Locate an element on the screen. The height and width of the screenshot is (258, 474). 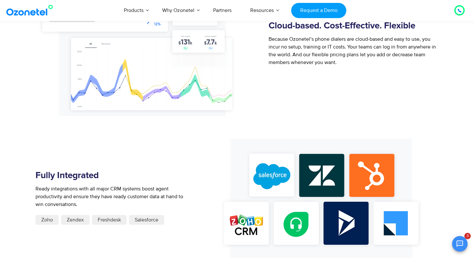
span: Ready integrations with all major CRM systems boost agent productivity and ensure they have ready... is located at coordinates (109, 196).